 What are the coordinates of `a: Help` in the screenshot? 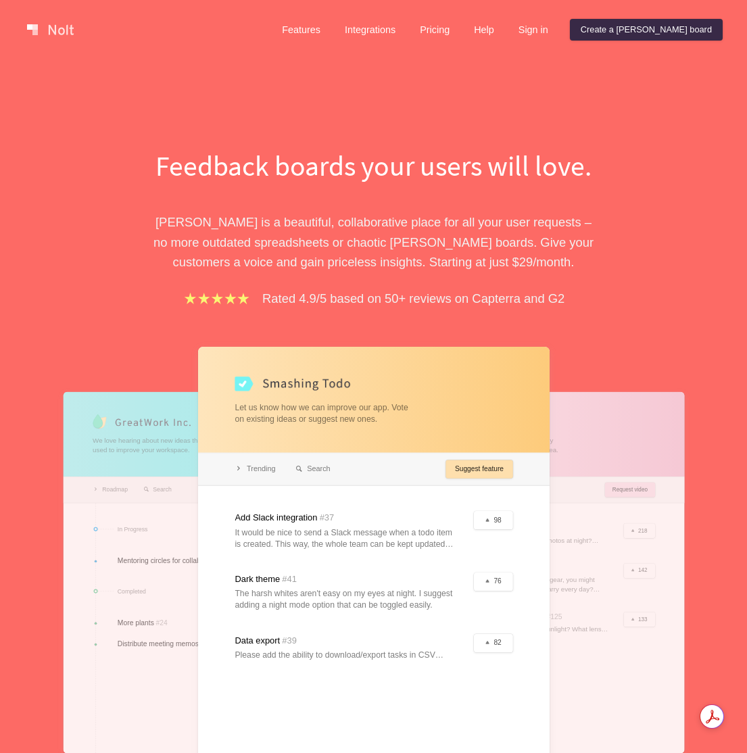 It's located at (484, 30).